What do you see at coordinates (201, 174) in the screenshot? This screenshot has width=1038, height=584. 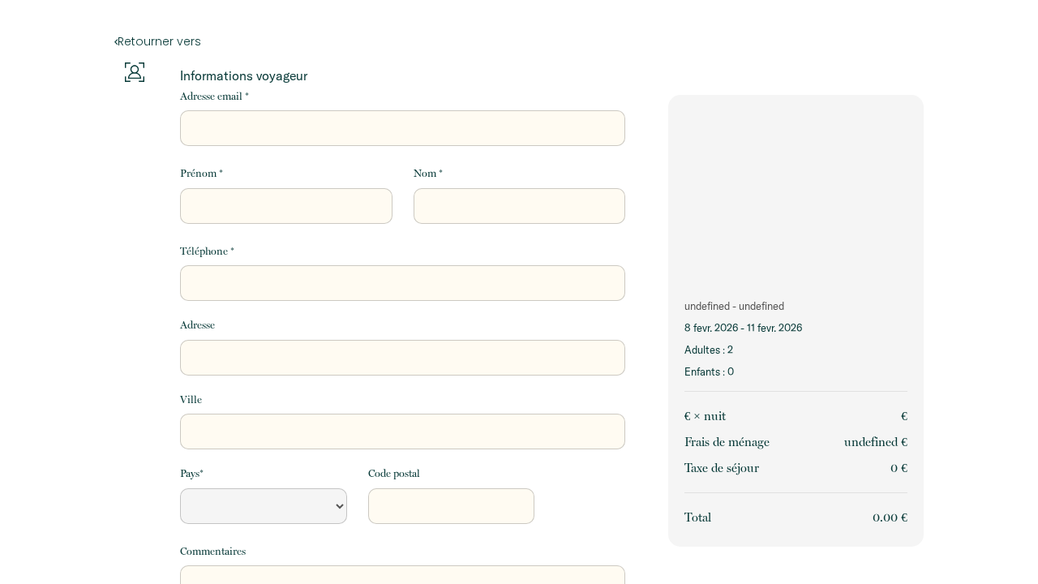 I see `label: Prénom *` at bounding box center [201, 174].